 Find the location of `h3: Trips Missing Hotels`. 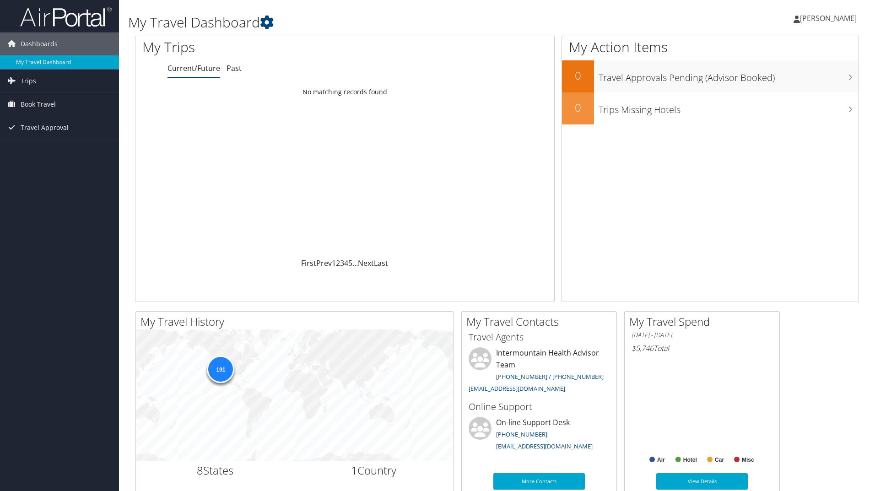

h3: Trips Missing Hotels is located at coordinates (728, 108).